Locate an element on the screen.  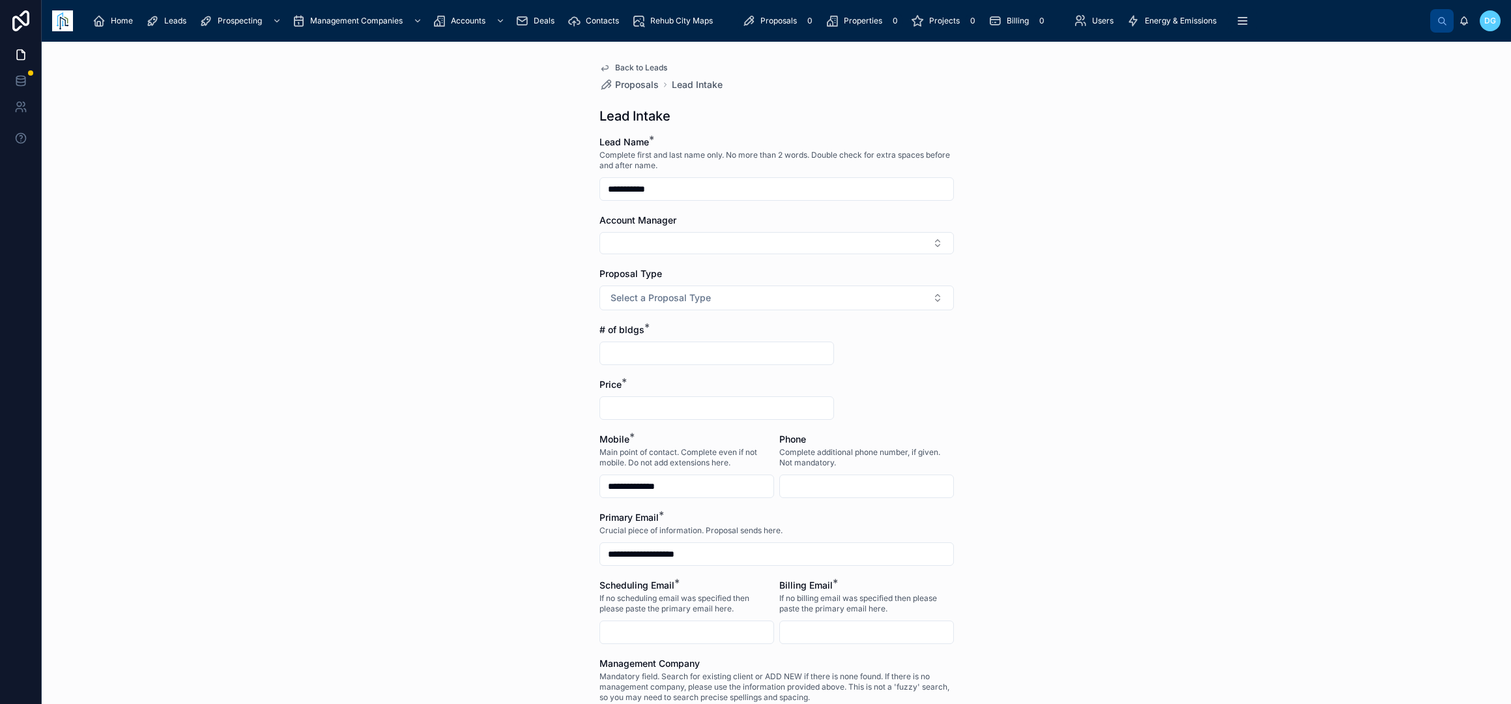
span: Lead Name is located at coordinates (624, 141).